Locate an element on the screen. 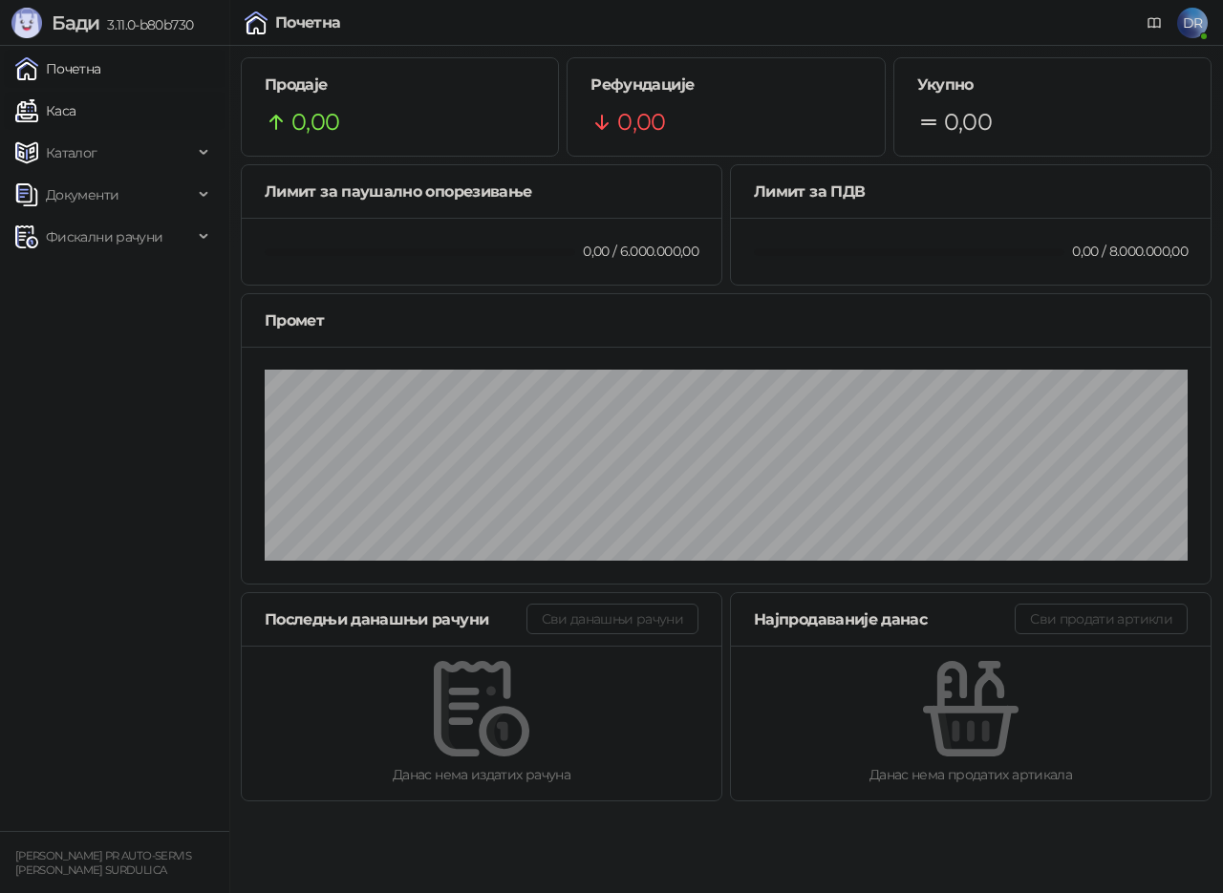 The image size is (1223, 893). span: Фискални рачуни is located at coordinates (104, 237).